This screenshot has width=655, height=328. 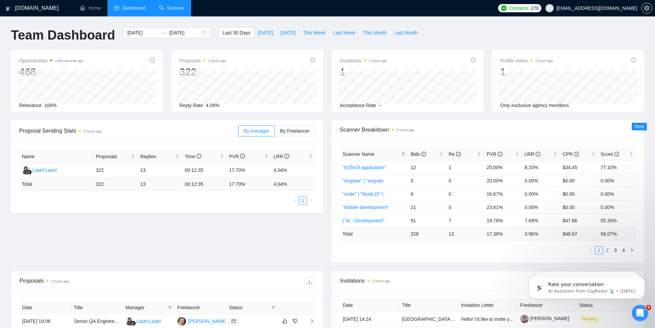 What do you see at coordinates (646, 8) in the screenshot?
I see `span: setting` at bounding box center [646, 8].